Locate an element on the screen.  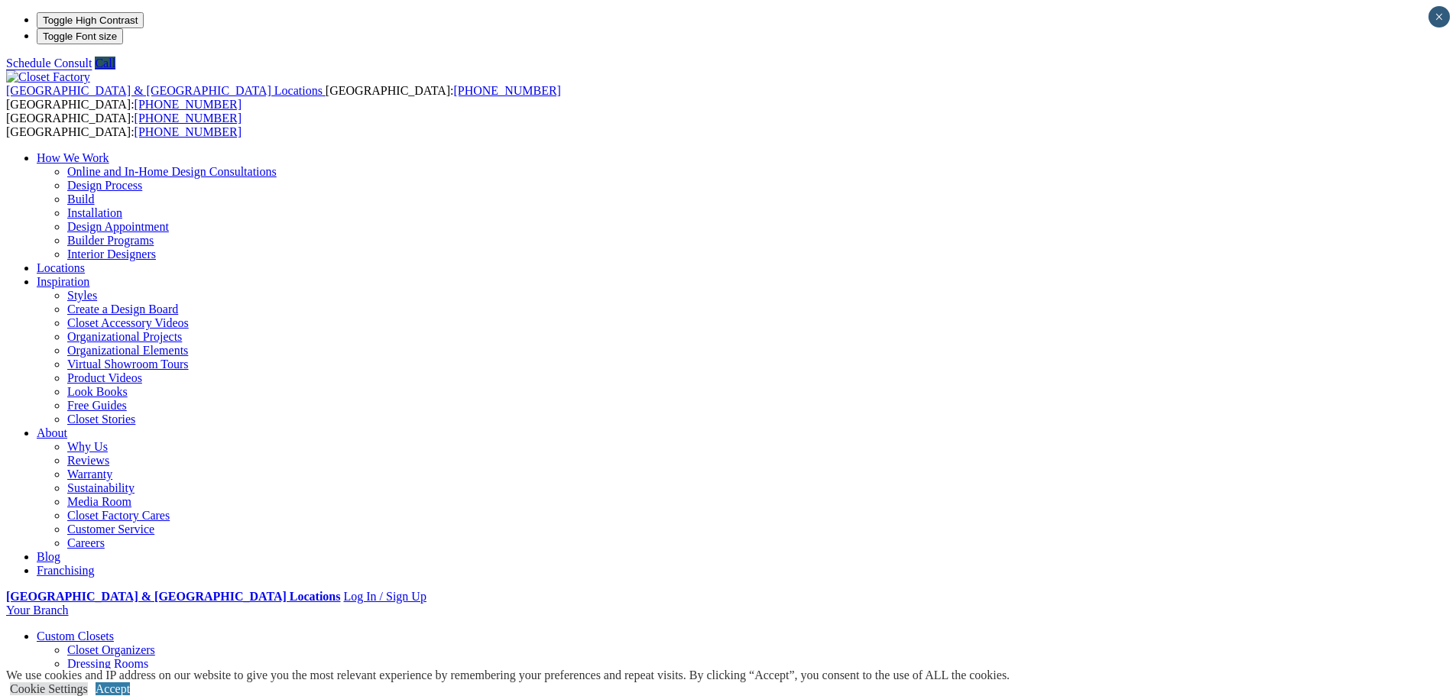
a: Your Branch is located at coordinates (37, 610).